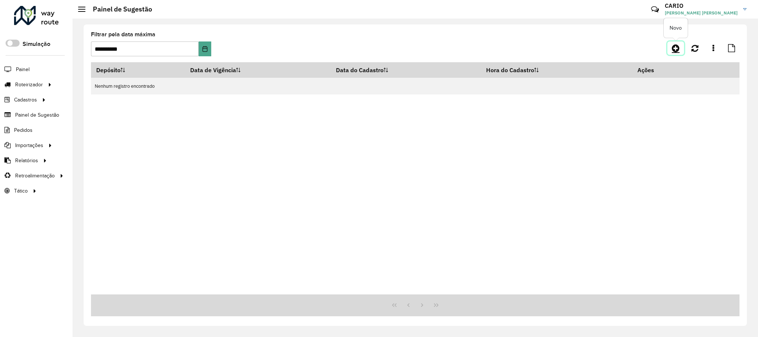 Image resolution: width=758 pixels, height=337 pixels. What do you see at coordinates (23, 130) in the screenshot?
I see `span: Pedidos` at bounding box center [23, 130].